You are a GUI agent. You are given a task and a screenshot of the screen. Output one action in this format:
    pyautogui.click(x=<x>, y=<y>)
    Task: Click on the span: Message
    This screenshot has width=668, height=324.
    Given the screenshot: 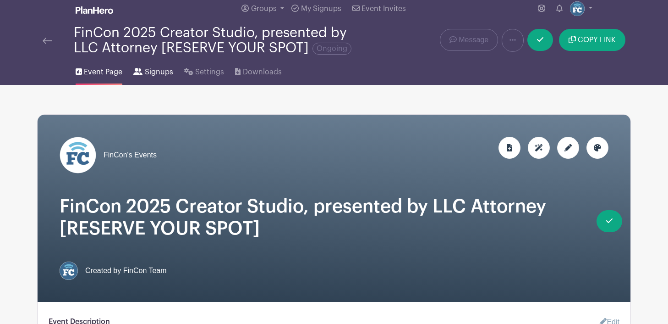 What is the action you would take?
    pyautogui.click(x=474, y=40)
    